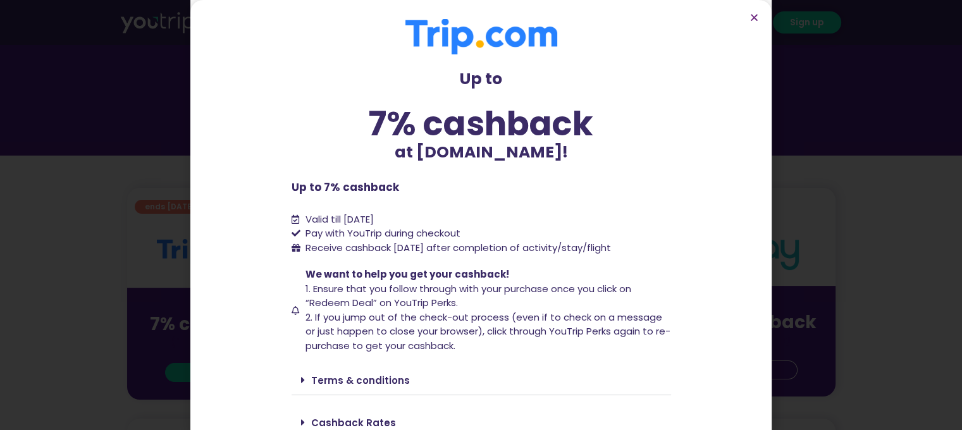 The image size is (962, 430). Describe the element at coordinates (481, 123) in the screenshot. I see `div: 7% cashback` at that location.